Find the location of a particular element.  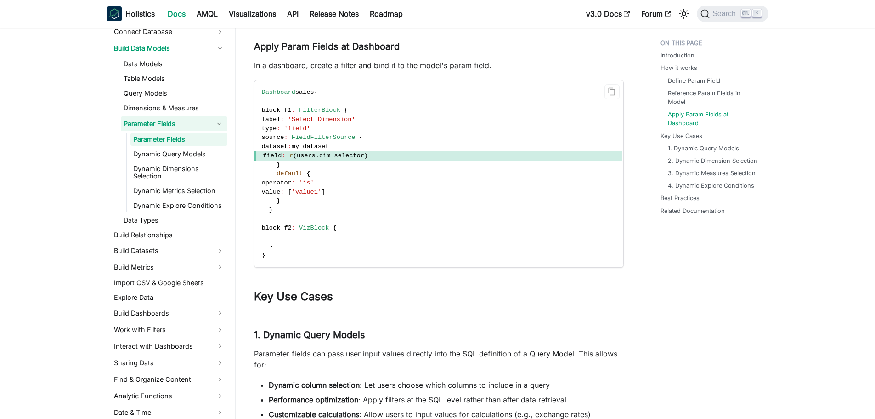

a: 4. Dynamic Explore Conditions is located at coordinates (711, 185).